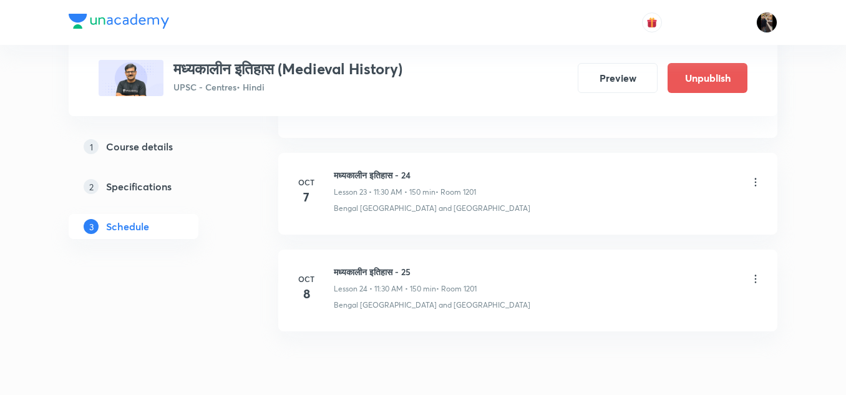 The height and width of the screenshot is (395, 846). What do you see at coordinates (385, 289) in the screenshot?
I see `p: Lesson 24 • 11:30 AM • 150 min` at bounding box center [385, 289].